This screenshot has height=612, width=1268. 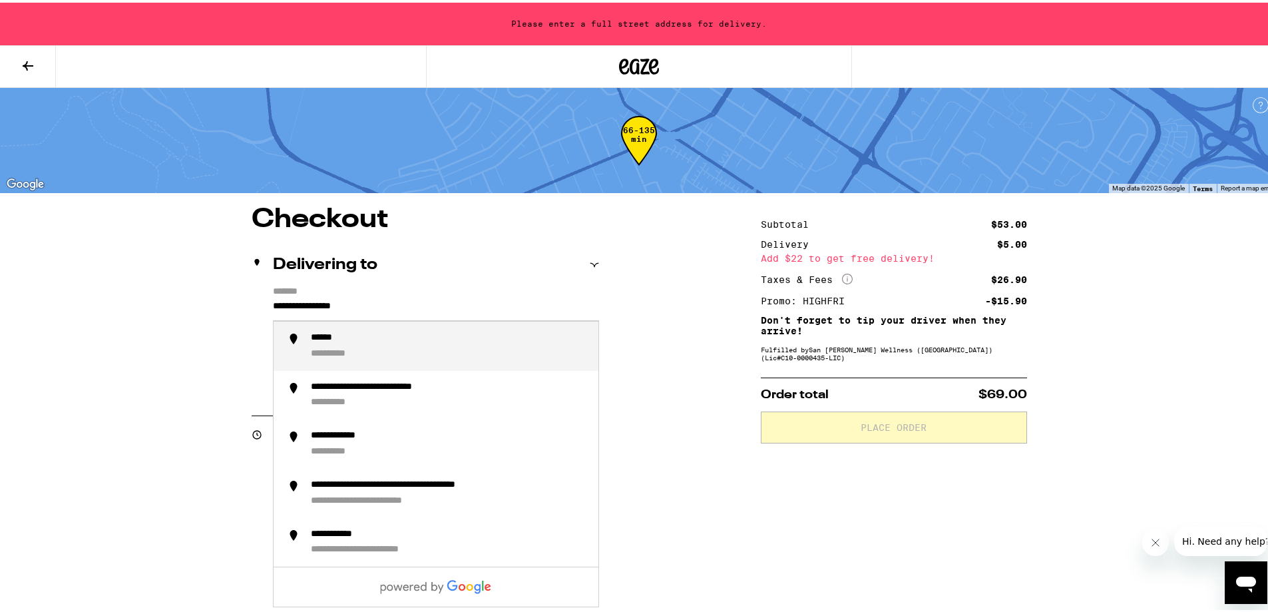 I want to click on span: Order total, so click(x=795, y=392).